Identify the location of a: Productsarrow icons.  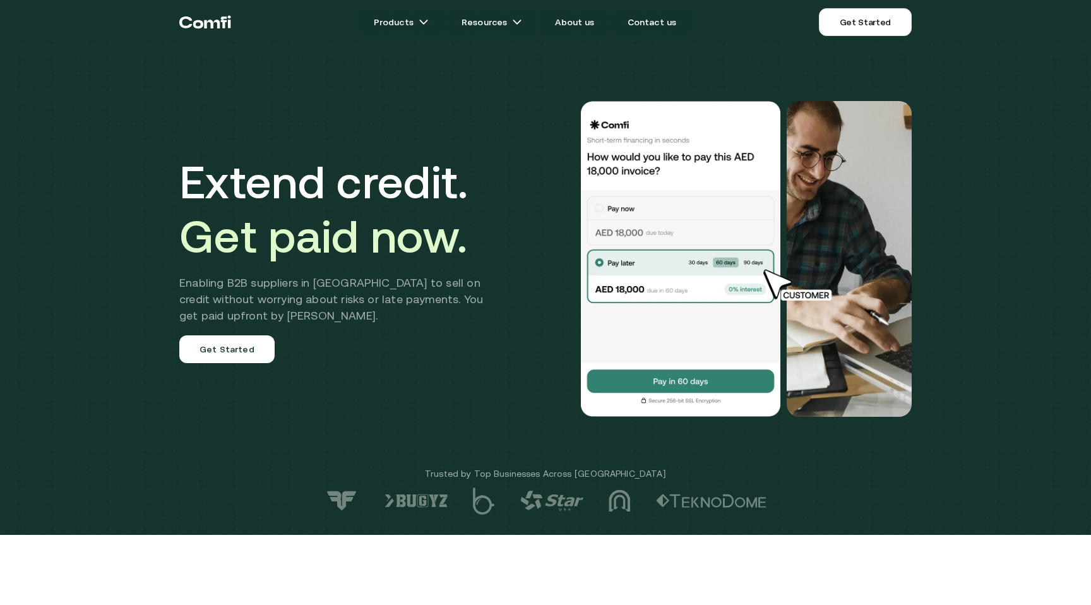
(401, 22).